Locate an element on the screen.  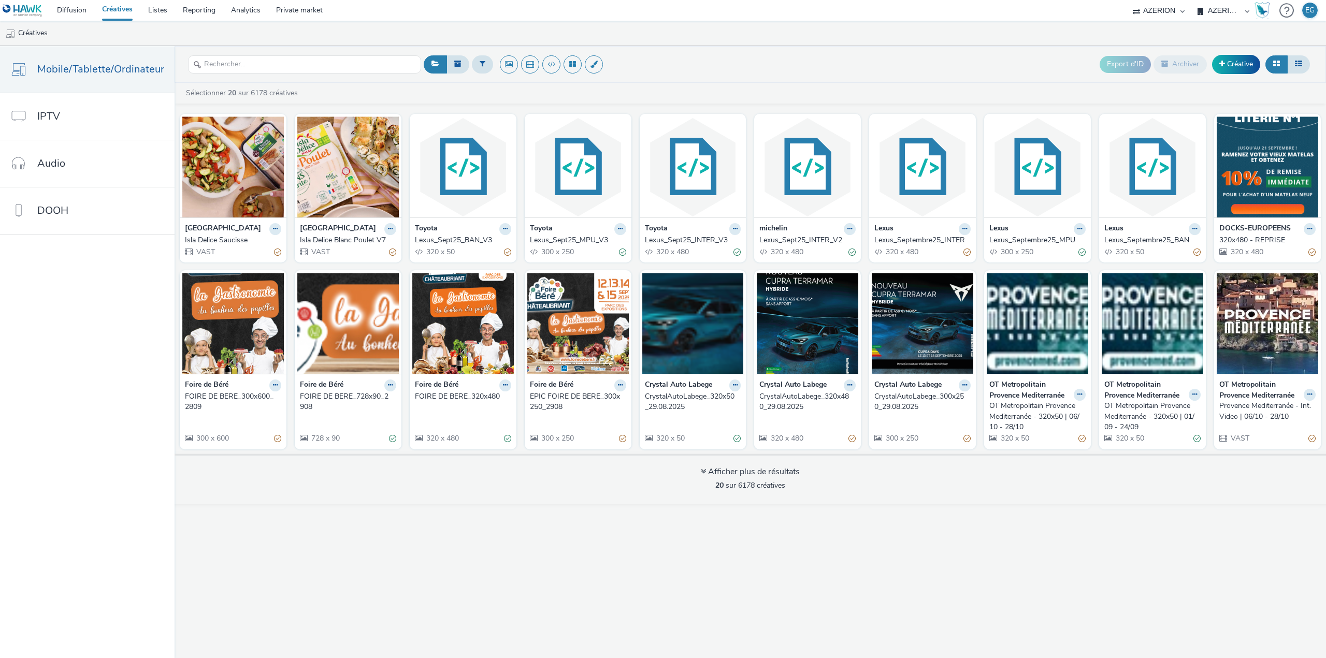
div: Isla Delice Saucisse is located at coordinates (231, 240).